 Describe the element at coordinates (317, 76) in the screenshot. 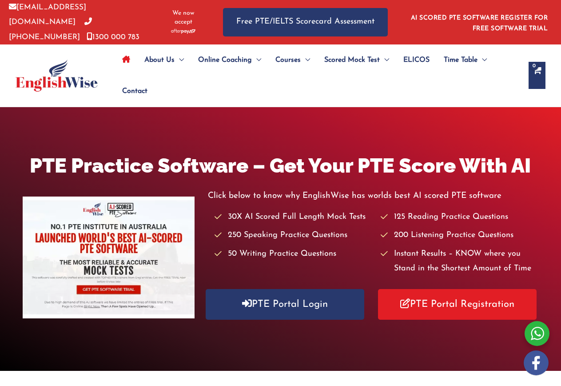

I see `nav: Site Navigation: Main Menu` at that location.